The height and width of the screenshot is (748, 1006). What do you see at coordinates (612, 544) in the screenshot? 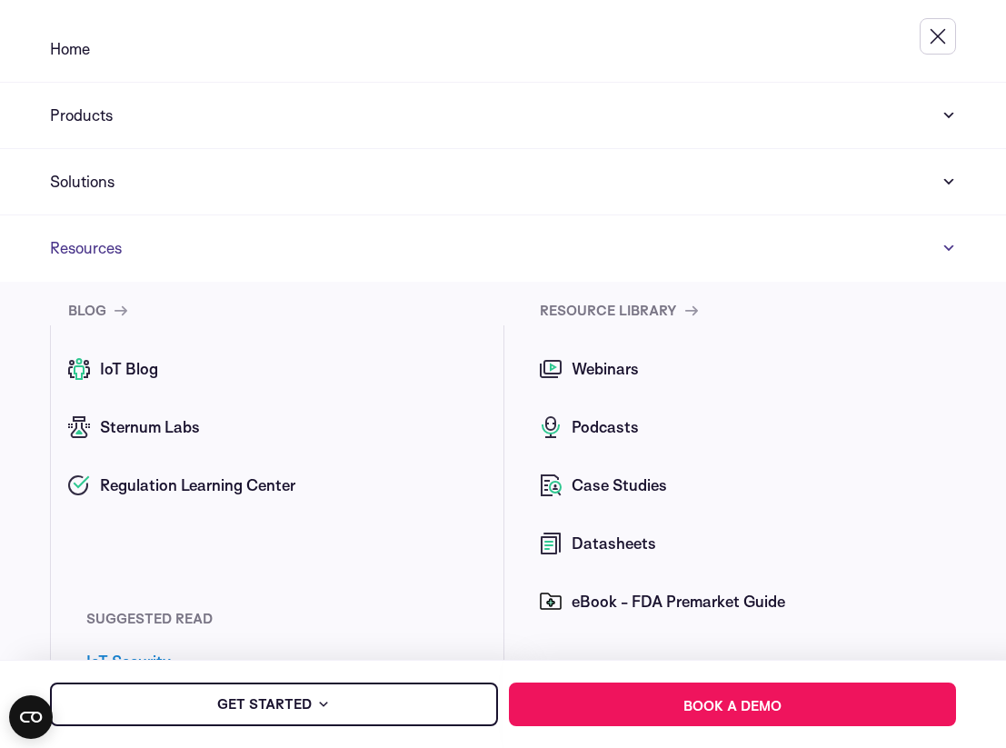
I see `span: Datasheets` at bounding box center [612, 544].